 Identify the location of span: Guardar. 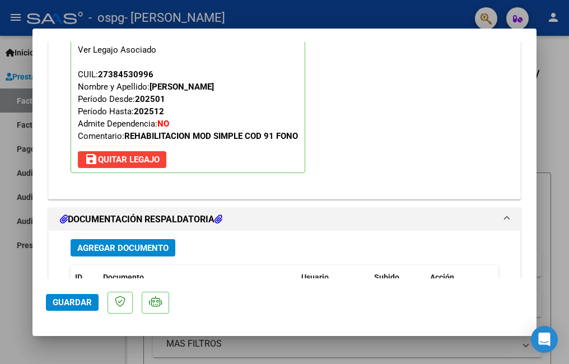
(72, 302).